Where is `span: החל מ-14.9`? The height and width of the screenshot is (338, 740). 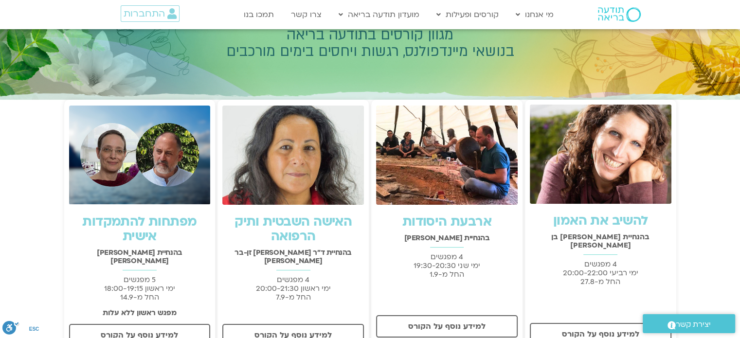
span: החל מ-14.9 is located at coordinates (140, 297).